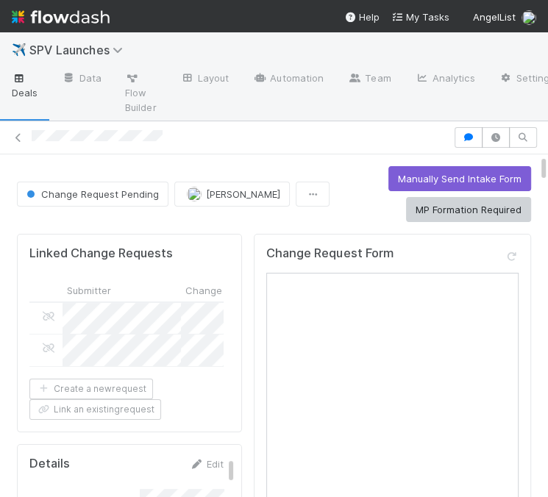 Image resolution: width=548 pixels, height=497 pixels. What do you see at coordinates (460, 179) in the screenshot?
I see `button: Manually Send Intake Form` at bounding box center [460, 179].